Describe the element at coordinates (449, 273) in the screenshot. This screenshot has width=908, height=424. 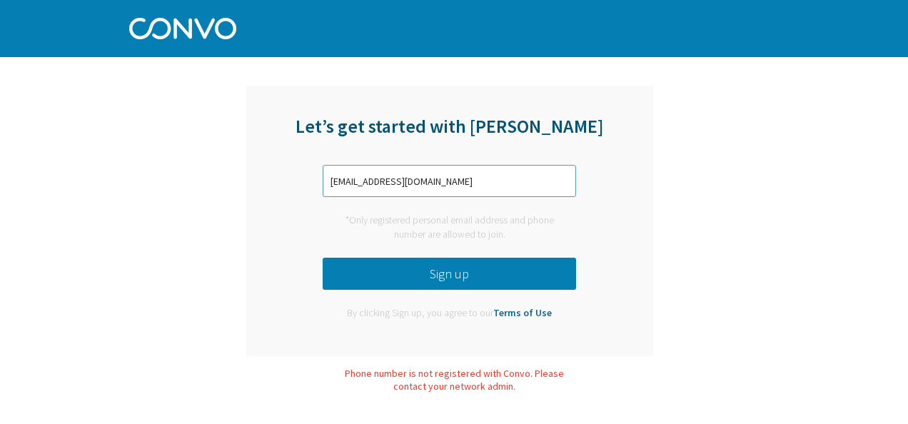
I see `button: Sign up` at that location.